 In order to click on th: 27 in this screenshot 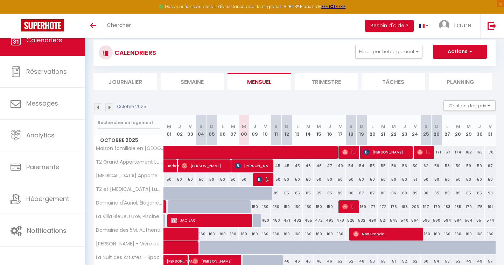, I will do `click(447, 130)`.